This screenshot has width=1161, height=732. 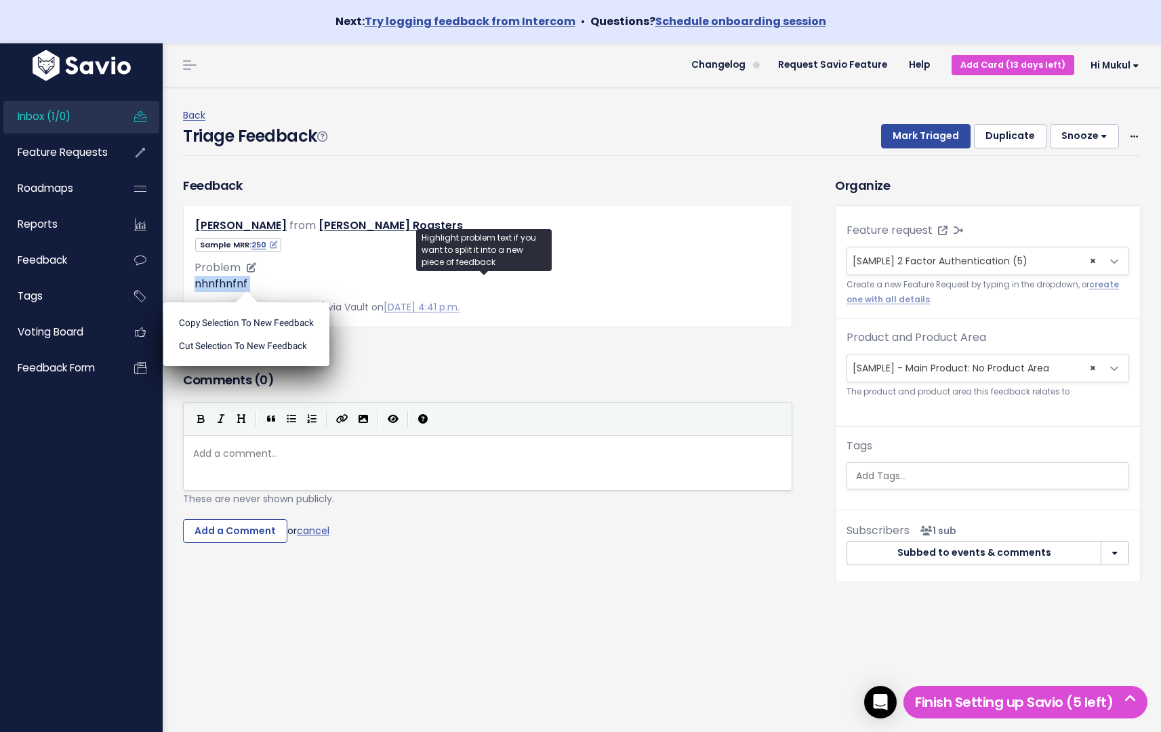 I want to click on a: Add Card (13 days left), so click(x=1013, y=64).